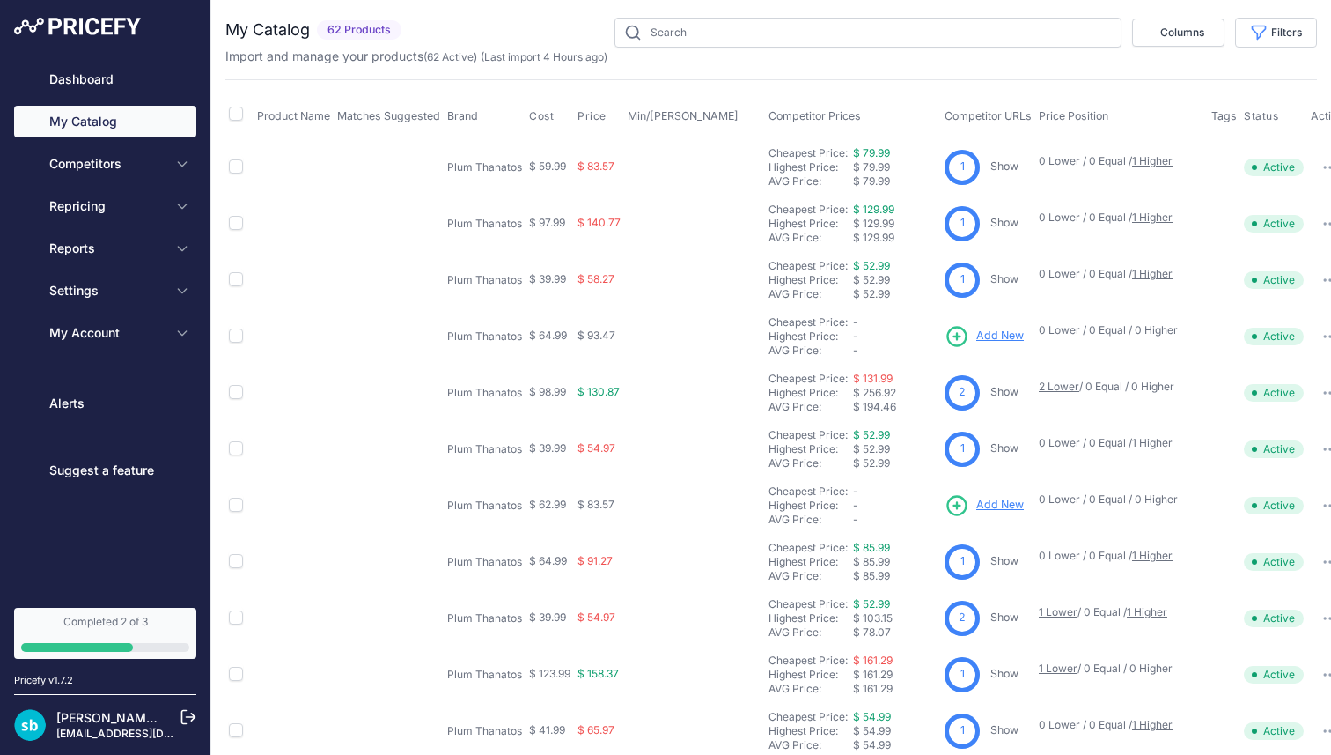  What do you see at coordinates (548, 335) in the screenshot?
I see `span: $ 64.99` at bounding box center [548, 335].